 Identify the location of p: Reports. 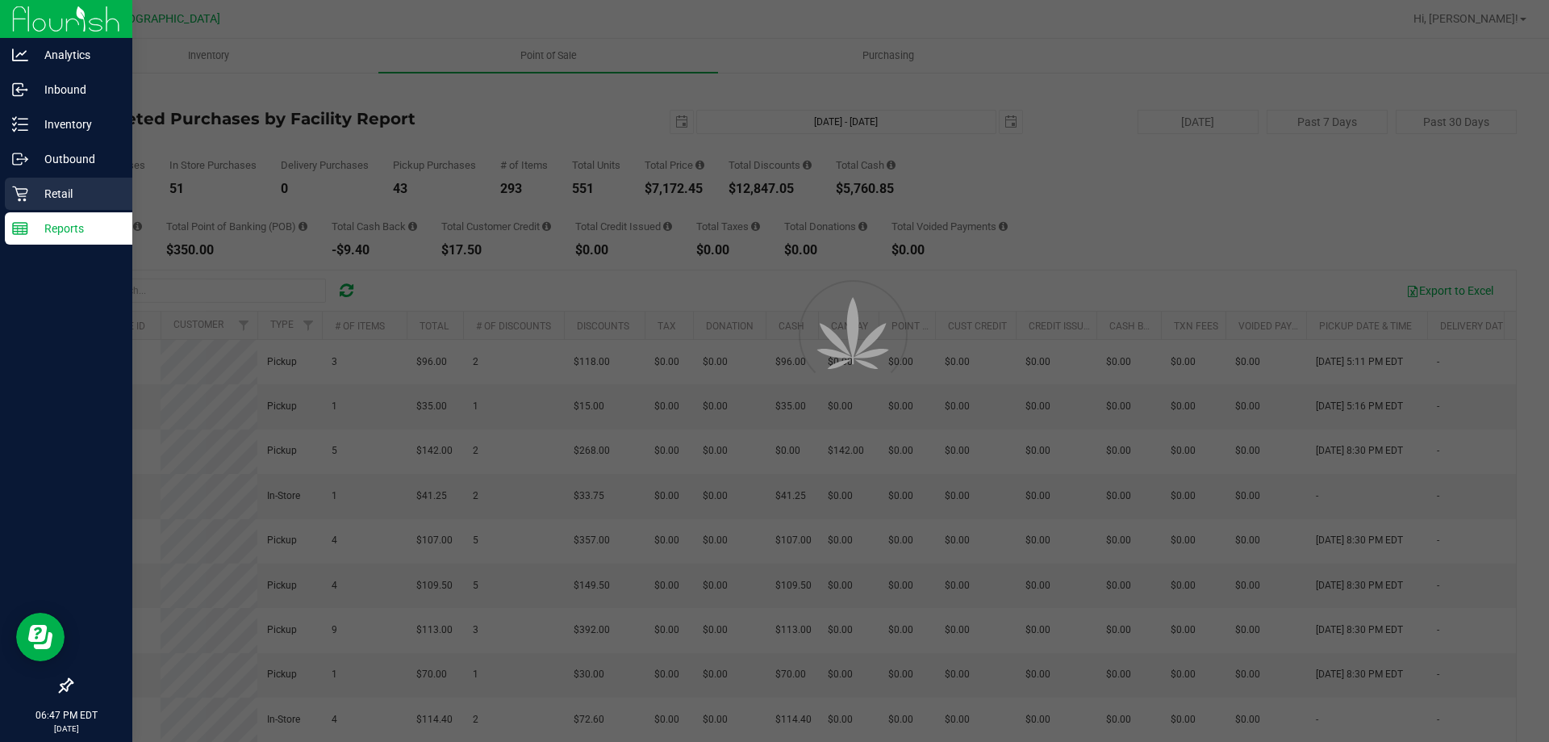
(77, 228).